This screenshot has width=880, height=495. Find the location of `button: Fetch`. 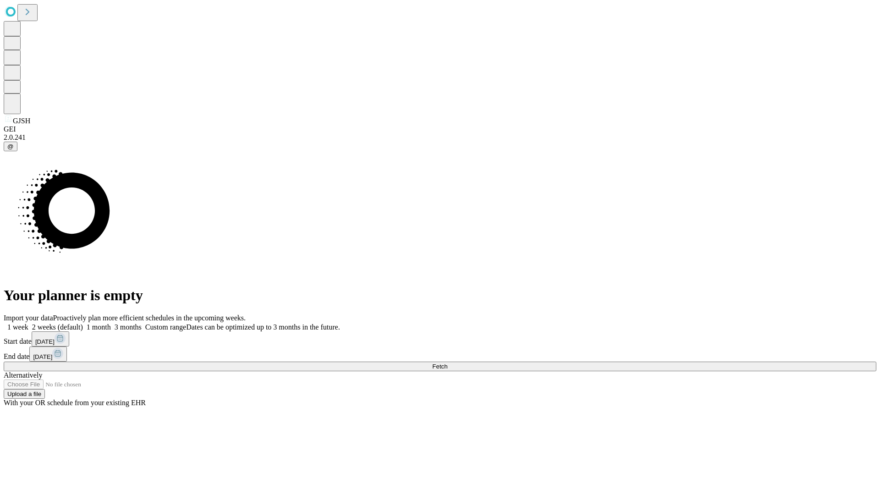

button: Fetch is located at coordinates (440, 366).